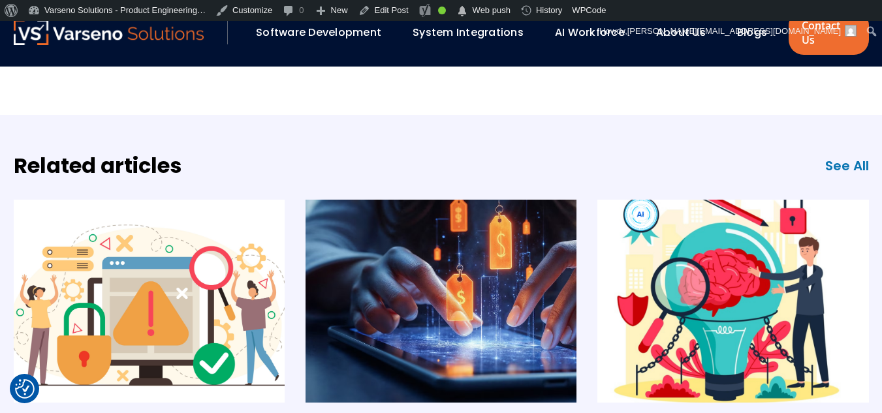 The height and width of the screenshot is (413, 882). I want to click on div: System Integrations, so click(474, 33).